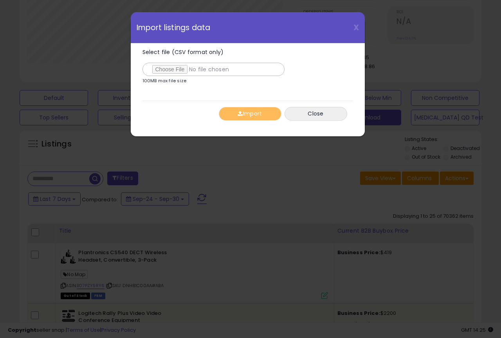 This screenshot has height=338, width=501. What do you see at coordinates (173, 27) in the screenshot?
I see `span: Import listings data` at bounding box center [173, 27].